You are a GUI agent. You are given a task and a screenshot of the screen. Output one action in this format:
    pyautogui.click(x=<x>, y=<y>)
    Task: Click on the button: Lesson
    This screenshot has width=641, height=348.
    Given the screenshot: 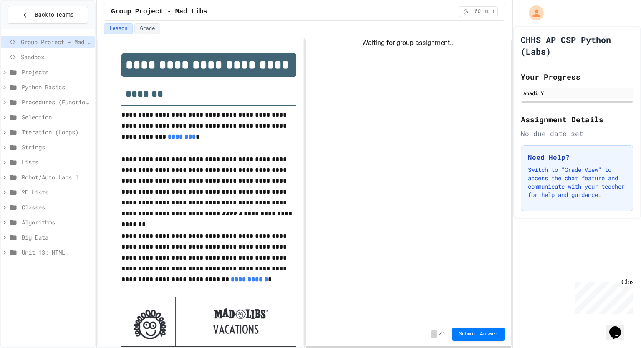 What is the action you would take?
    pyautogui.click(x=118, y=29)
    